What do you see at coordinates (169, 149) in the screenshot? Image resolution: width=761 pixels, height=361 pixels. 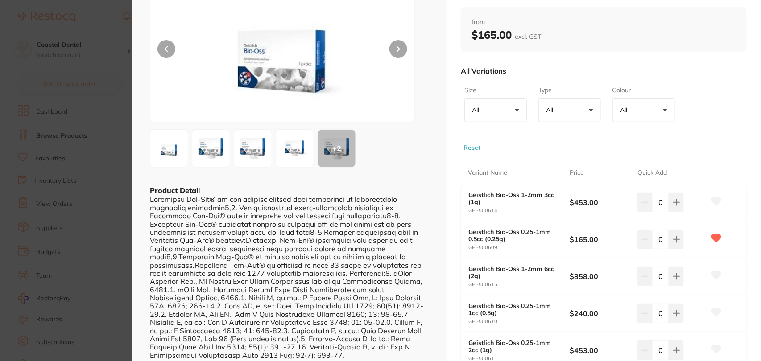 I see `img: ZXM` at bounding box center [169, 149].